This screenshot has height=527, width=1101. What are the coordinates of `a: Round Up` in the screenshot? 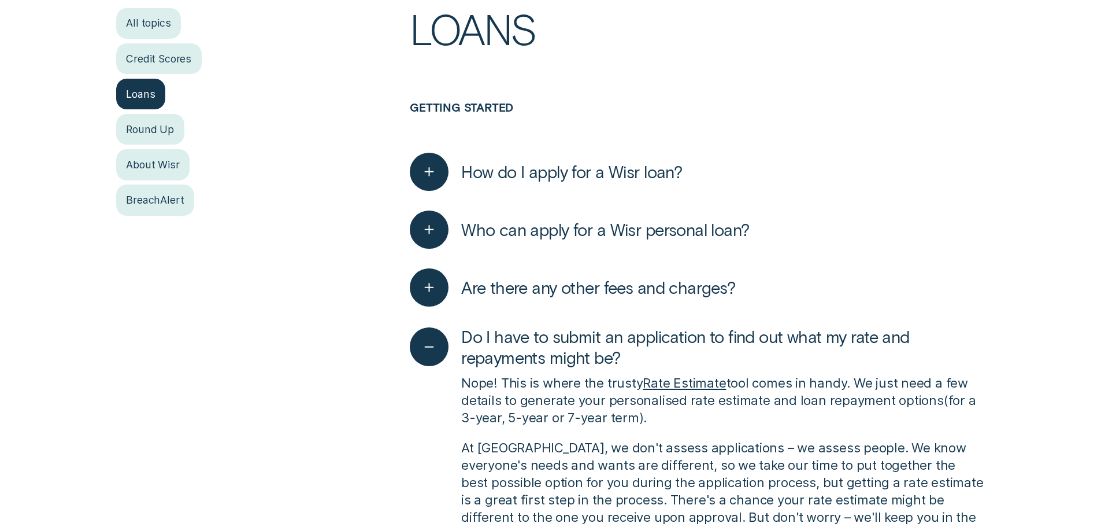 It's located at (150, 129).